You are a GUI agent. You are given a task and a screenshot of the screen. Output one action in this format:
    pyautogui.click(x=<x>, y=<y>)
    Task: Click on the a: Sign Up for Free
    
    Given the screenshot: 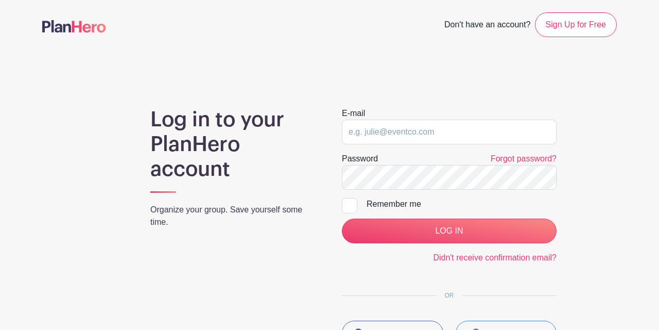 What is the action you would take?
    pyautogui.click(x=576, y=25)
    